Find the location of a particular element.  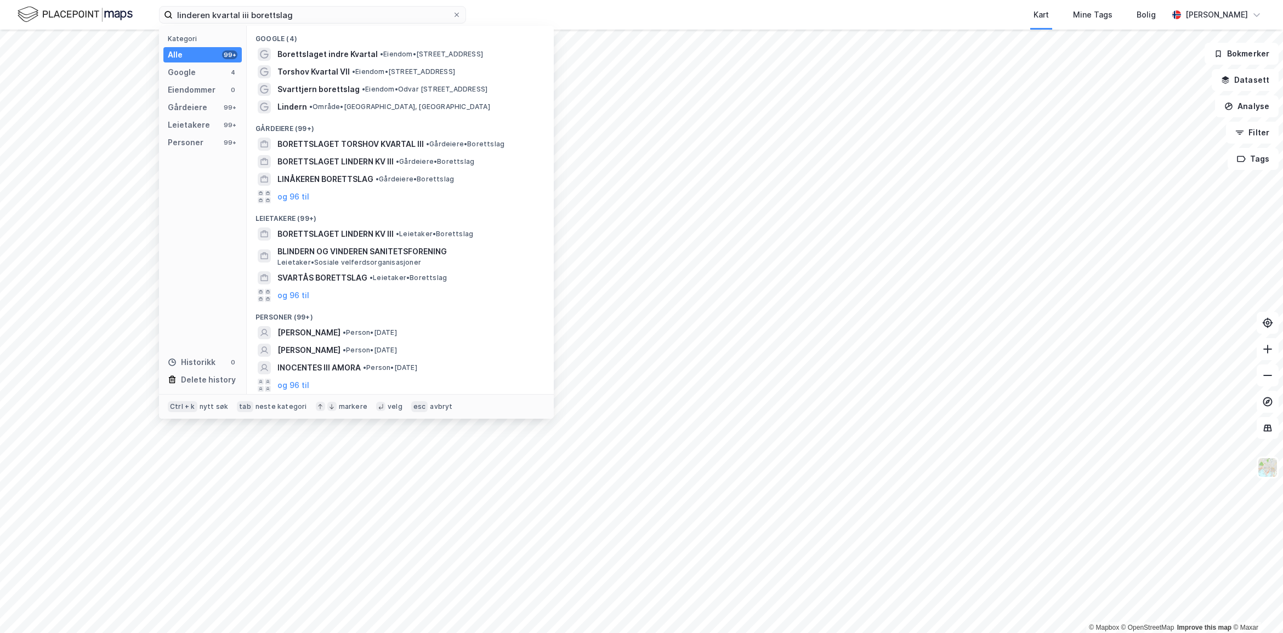

div: nytt søk is located at coordinates (214, 407).